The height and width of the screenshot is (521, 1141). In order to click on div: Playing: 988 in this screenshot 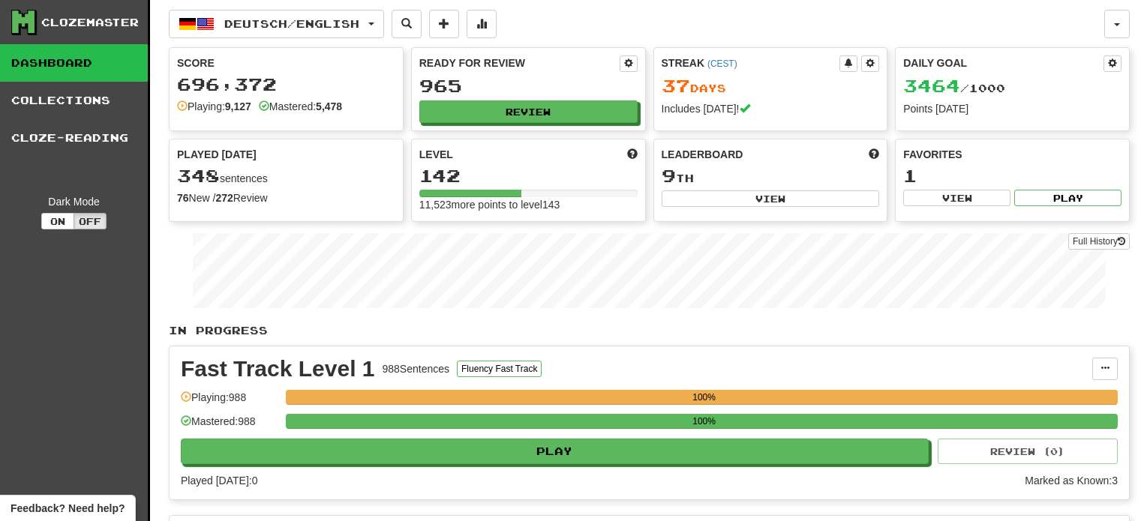, I will do `click(230, 402)`.